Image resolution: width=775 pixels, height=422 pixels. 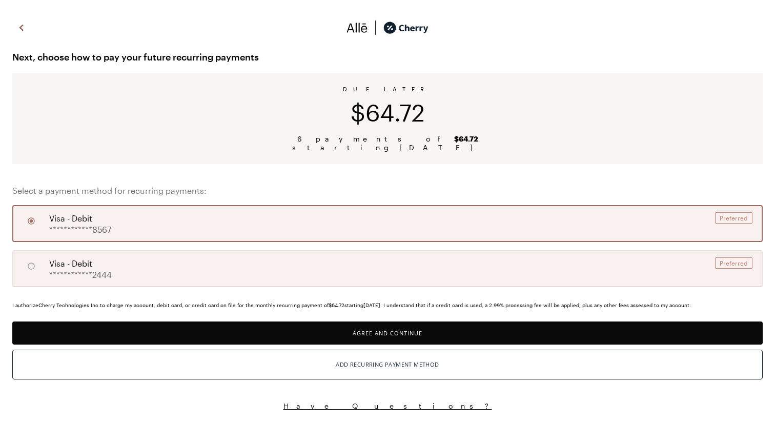 What do you see at coordinates (387, 333) in the screenshot?
I see `button: Agree and Continue` at bounding box center [387, 333].